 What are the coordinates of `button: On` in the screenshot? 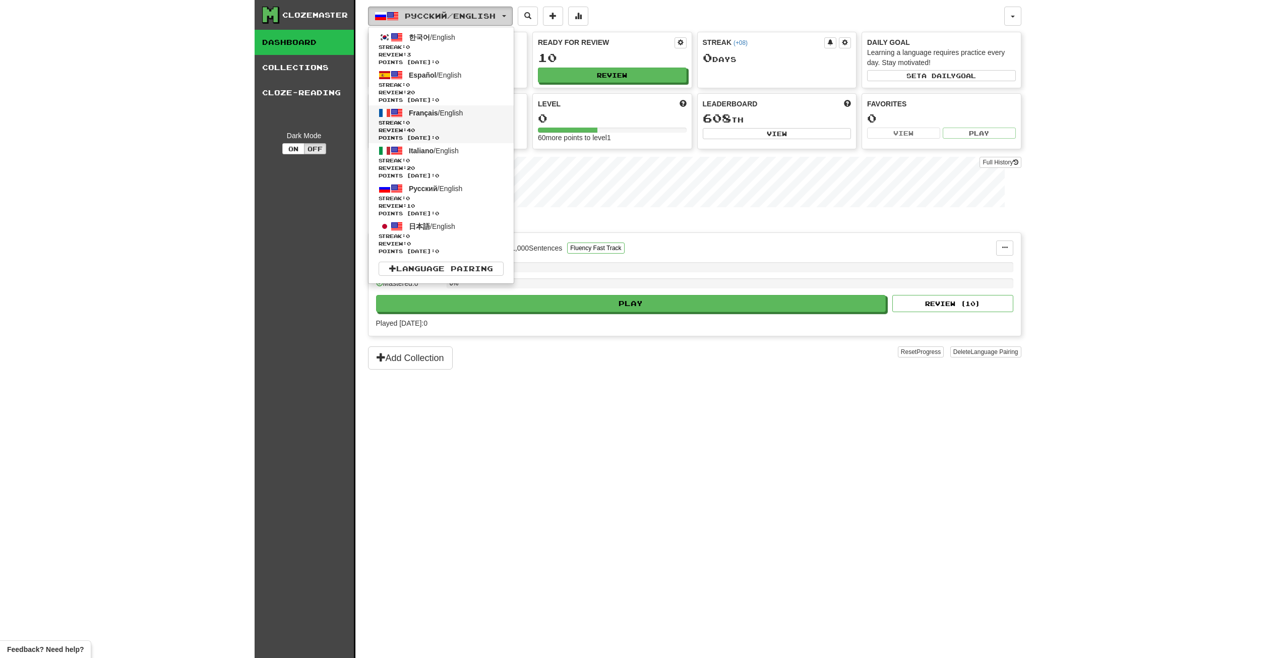 It's located at (293, 149).